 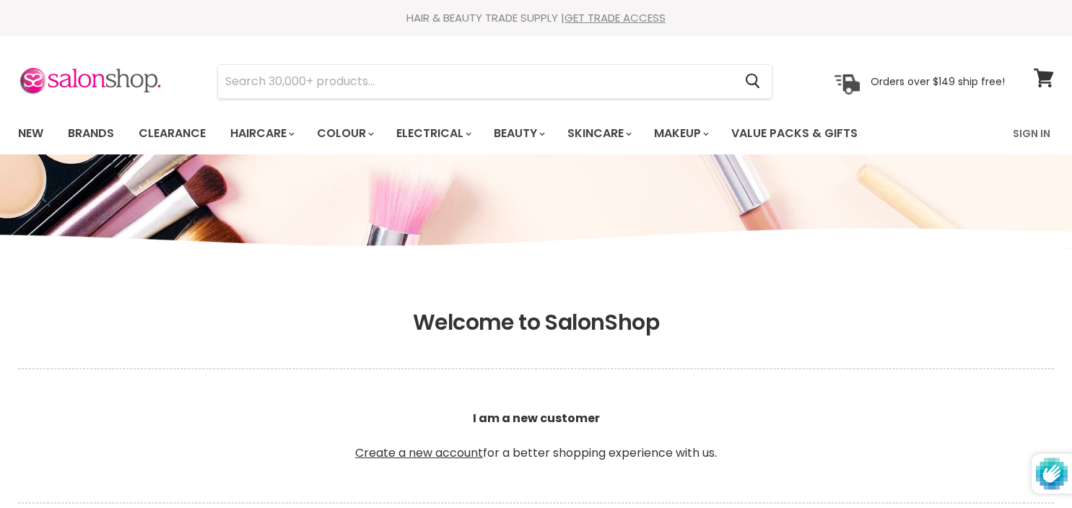 What do you see at coordinates (261, 134) in the screenshot?
I see `a: Haircare` at bounding box center [261, 134].